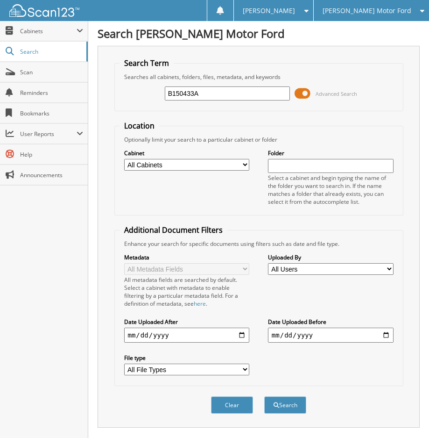 This screenshot has height=438, width=429. I want to click on label: Metadata, so click(187, 257).